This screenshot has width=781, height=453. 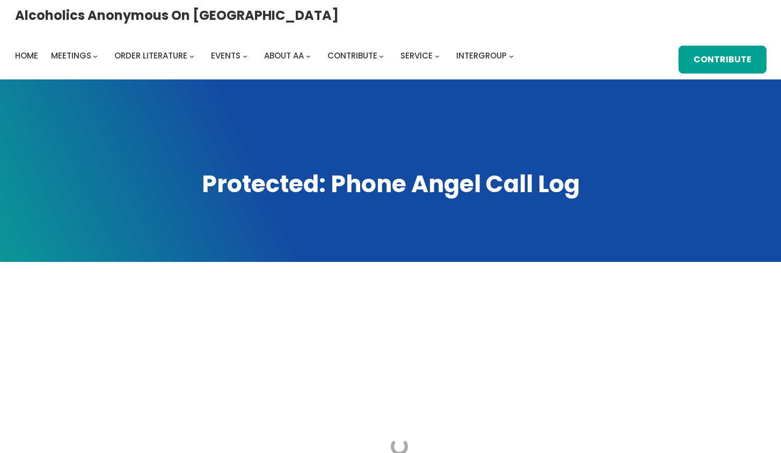 What do you see at coordinates (284, 56) in the screenshot?
I see `a: About AA` at bounding box center [284, 56].